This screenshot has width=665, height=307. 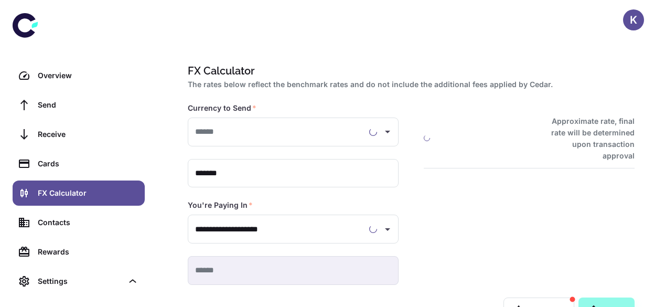 I want to click on a: Overview, so click(x=79, y=76).